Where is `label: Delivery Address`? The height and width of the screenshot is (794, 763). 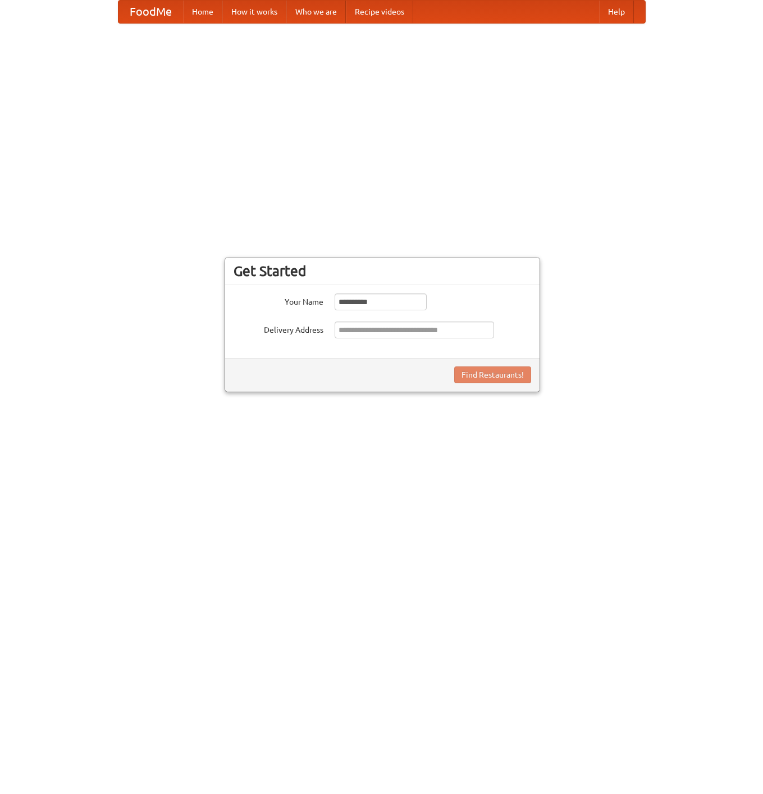
label: Delivery Address is located at coordinates (278, 328).